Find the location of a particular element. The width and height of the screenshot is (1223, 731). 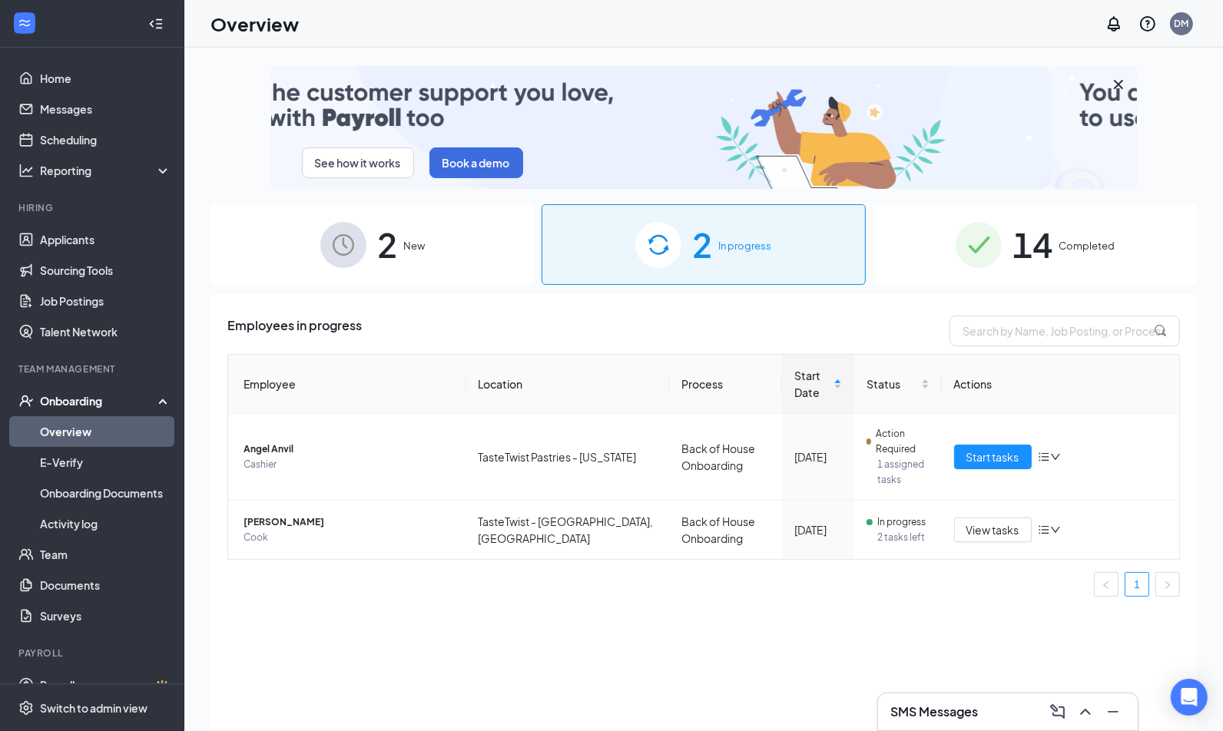

div: Onboarding is located at coordinates (99, 401).